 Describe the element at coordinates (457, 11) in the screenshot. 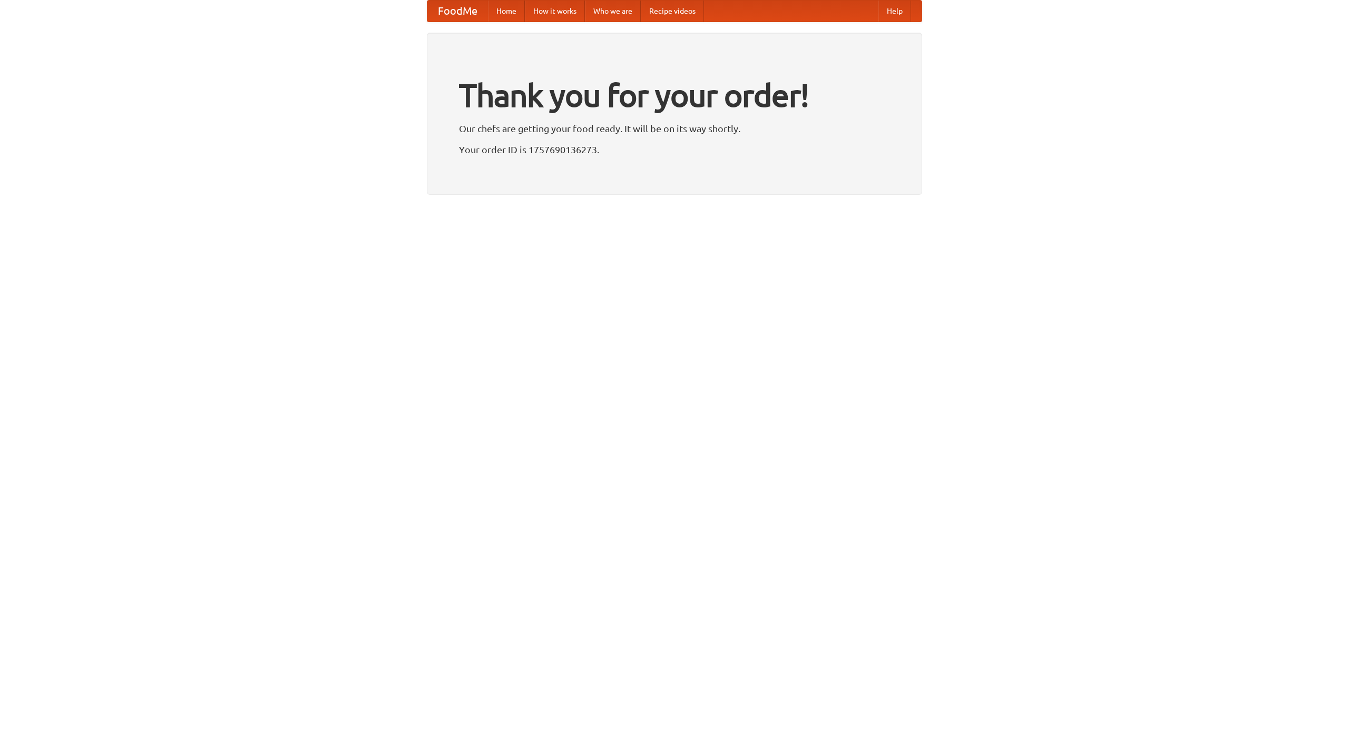

I see `a: FoodMe` at that location.